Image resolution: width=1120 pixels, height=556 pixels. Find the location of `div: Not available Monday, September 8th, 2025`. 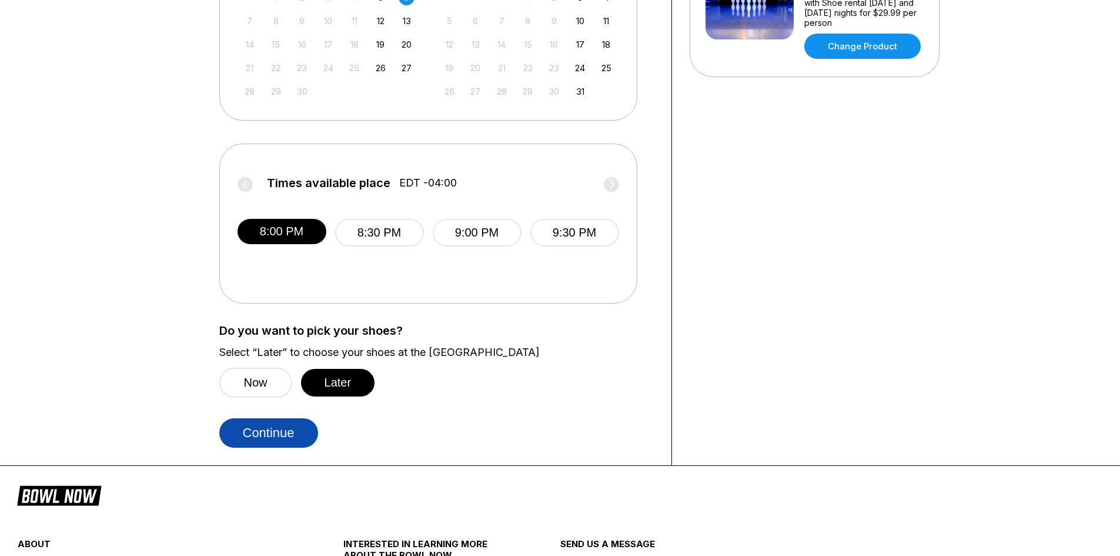

div: Not available Monday, September 8th, 2025 is located at coordinates (276, 21).